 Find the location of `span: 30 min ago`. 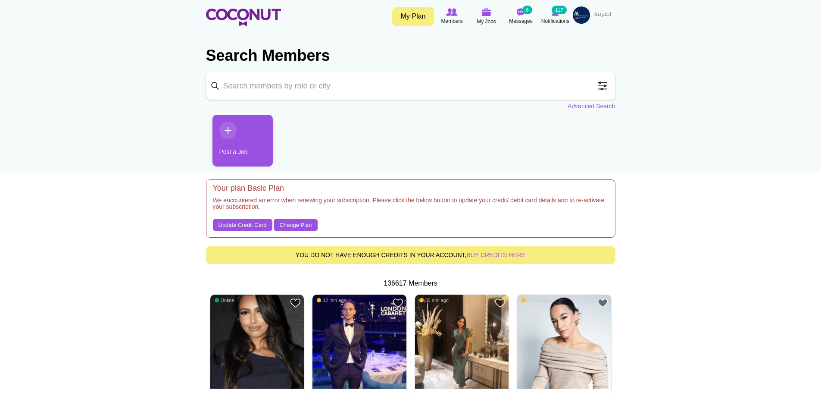

span: 30 min ago is located at coordinates (434, 300).